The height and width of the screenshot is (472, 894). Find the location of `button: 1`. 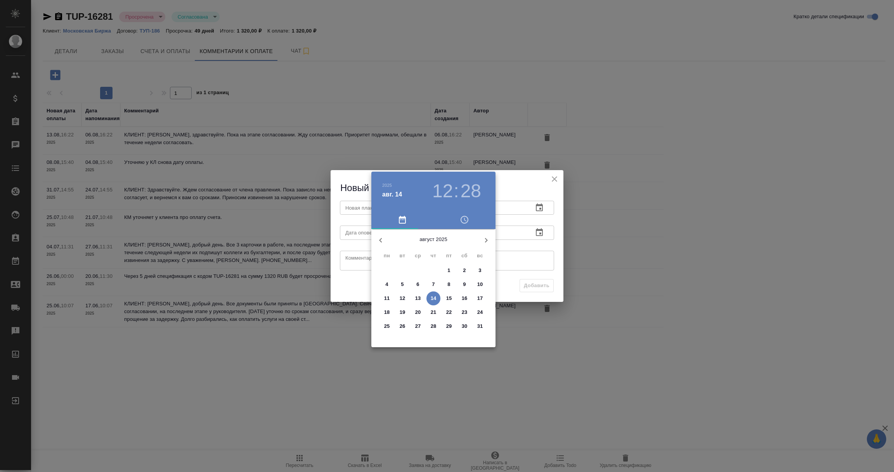

button: 1 is located at coordinates (449, 271).